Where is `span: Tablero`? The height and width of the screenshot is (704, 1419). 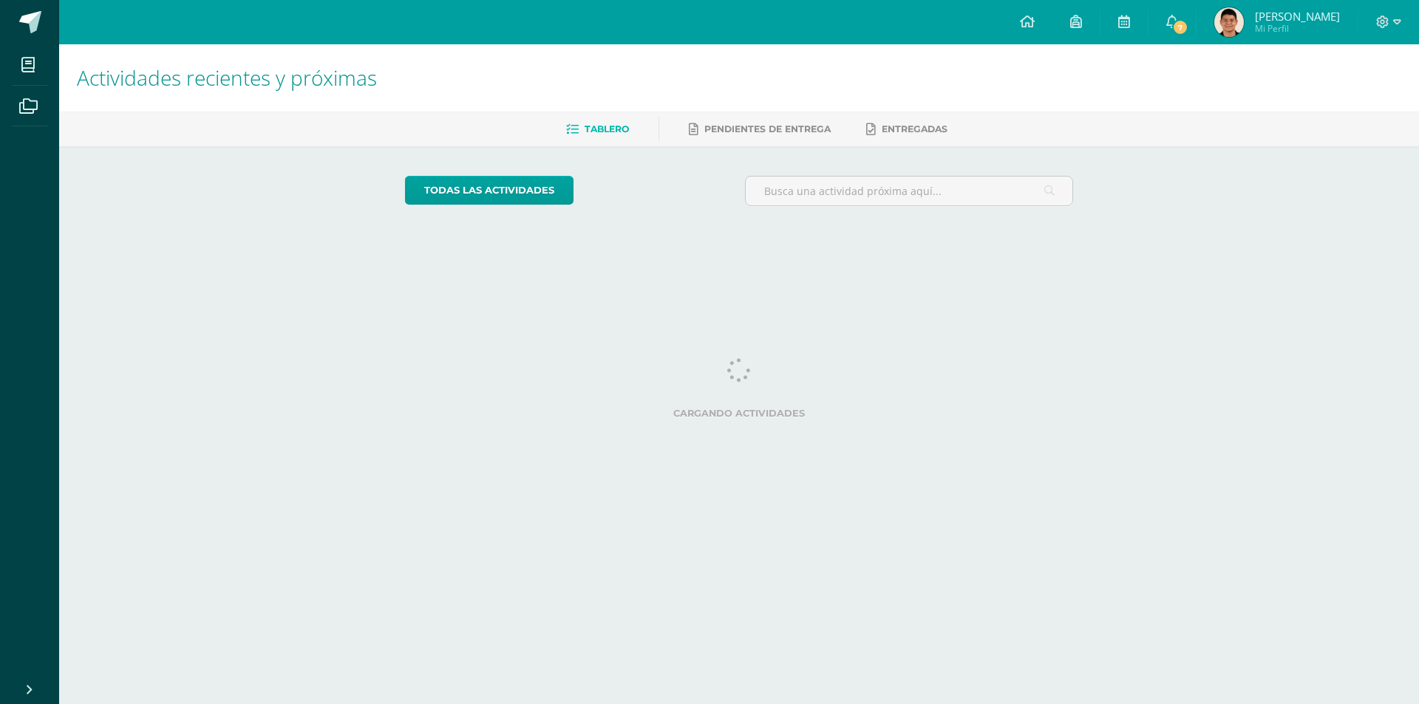 span: Tablero is located at coordinates (607, 129).